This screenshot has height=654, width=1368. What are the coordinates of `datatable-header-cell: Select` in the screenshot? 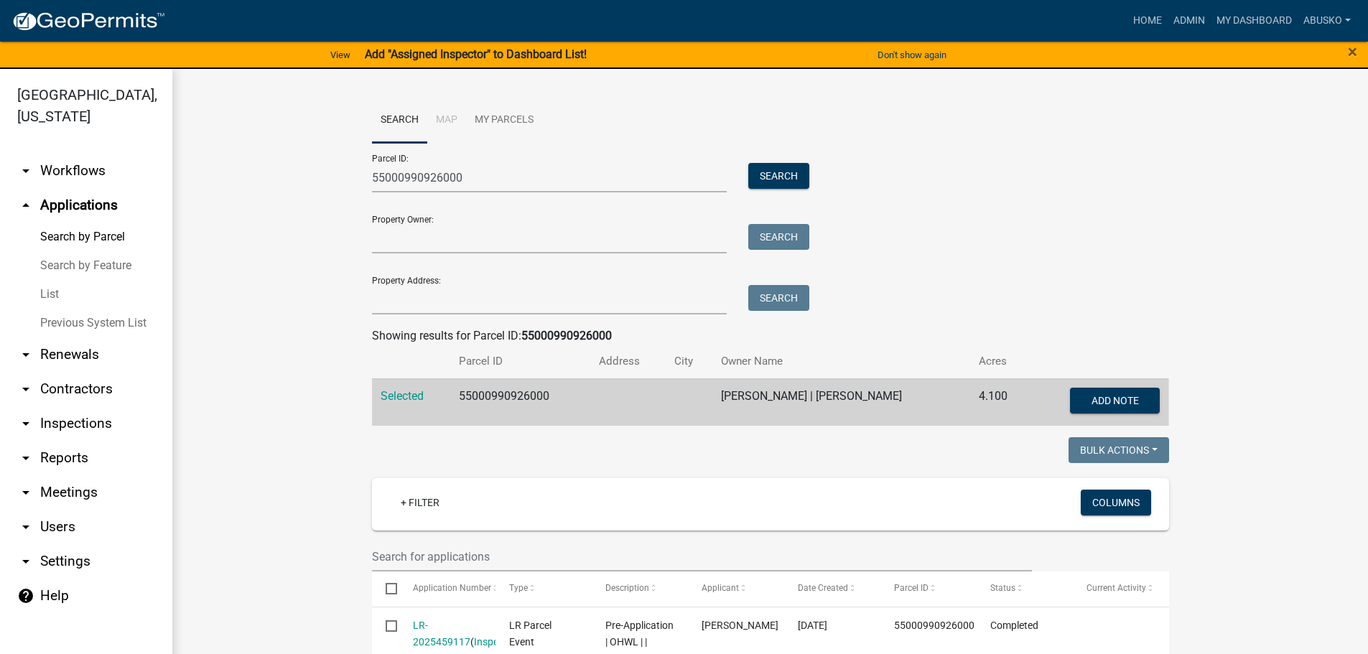 It's located at (386, 589).